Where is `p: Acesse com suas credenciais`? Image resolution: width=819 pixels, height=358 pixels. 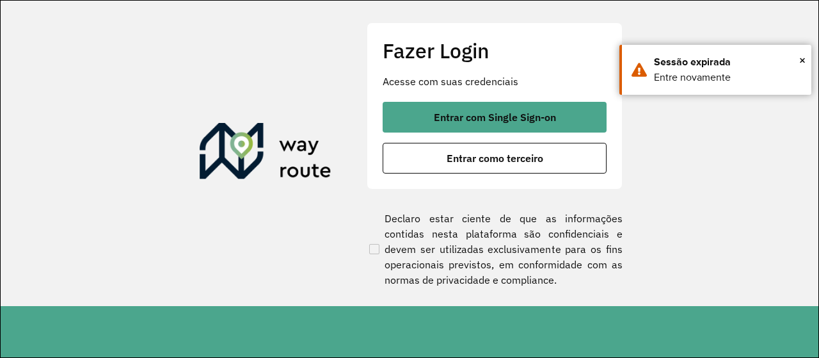 p: Acesse com suas credenciais is located at coordinates (495, 81).